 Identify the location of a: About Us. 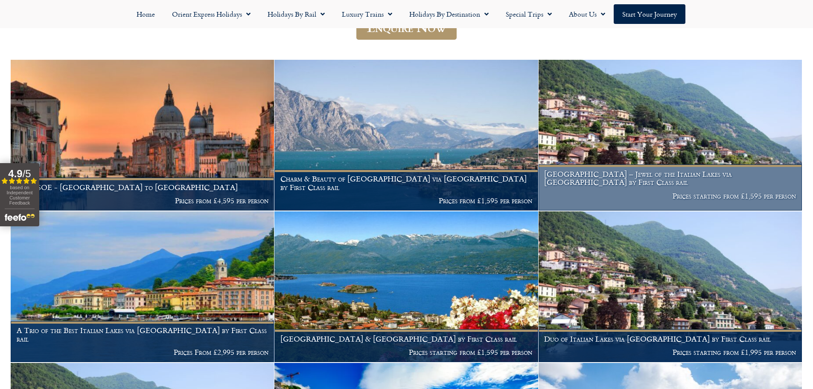
(587, 14).